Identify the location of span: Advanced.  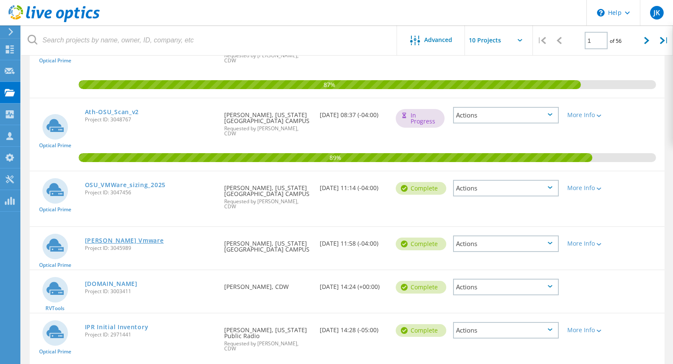
(438, 40).